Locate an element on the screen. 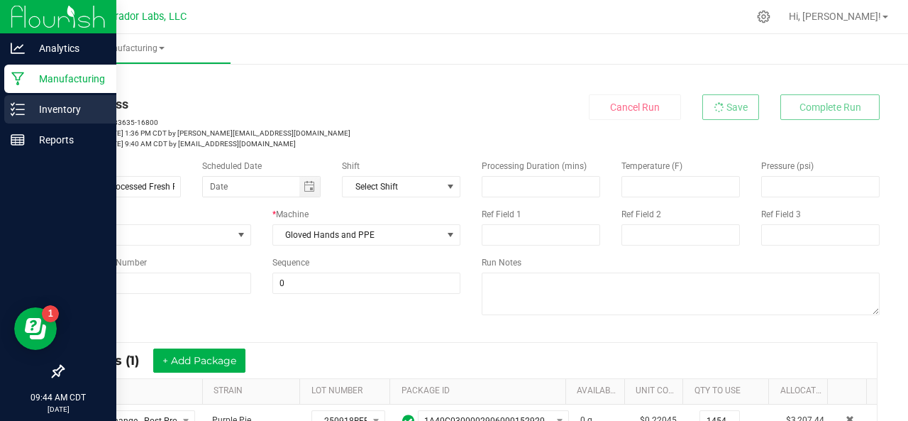 This screenshot has height=421, width=908. span: 1 is located at coordinates (9, 8).